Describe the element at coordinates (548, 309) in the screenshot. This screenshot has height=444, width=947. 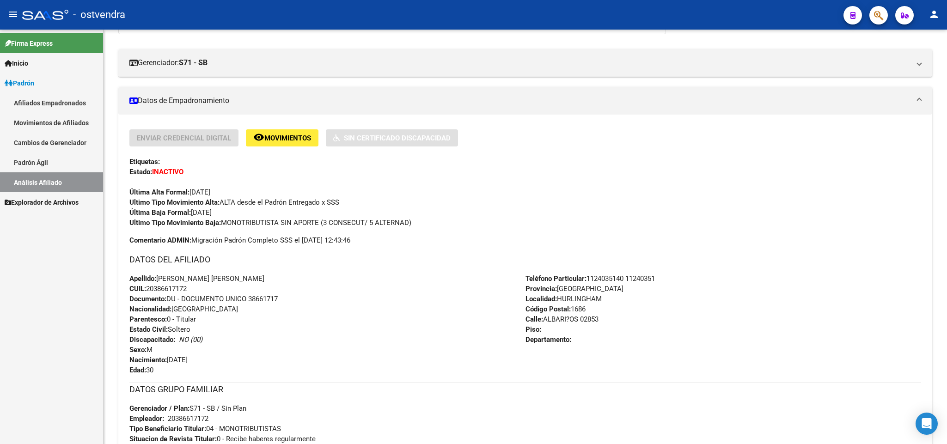
I see `strong: Código Postal:` at that location.